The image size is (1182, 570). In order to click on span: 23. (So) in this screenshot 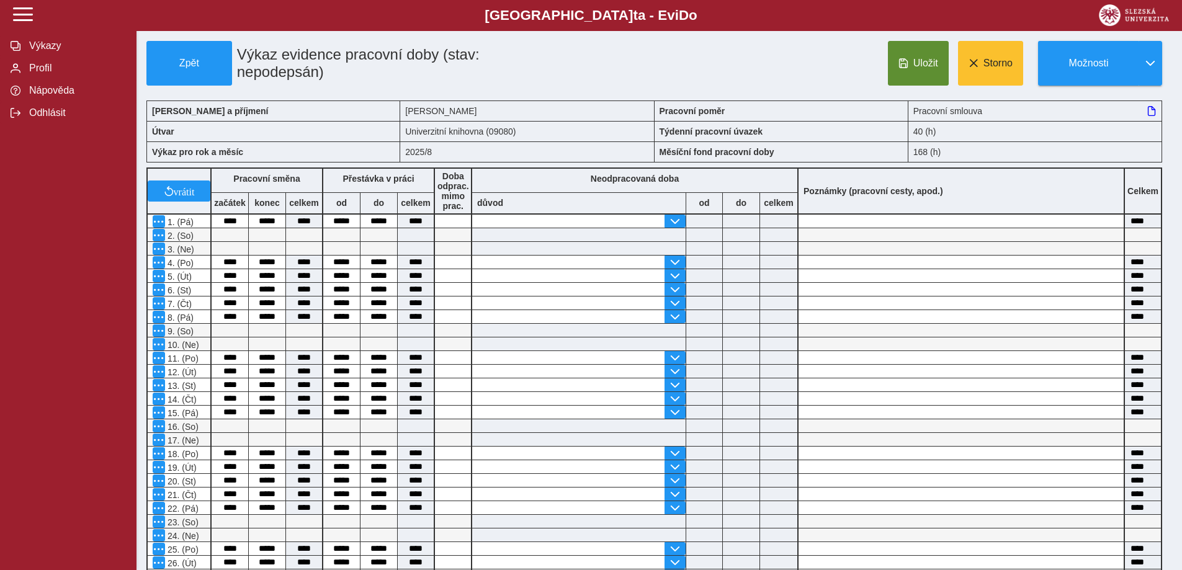, I will do `click(182, 522)`.